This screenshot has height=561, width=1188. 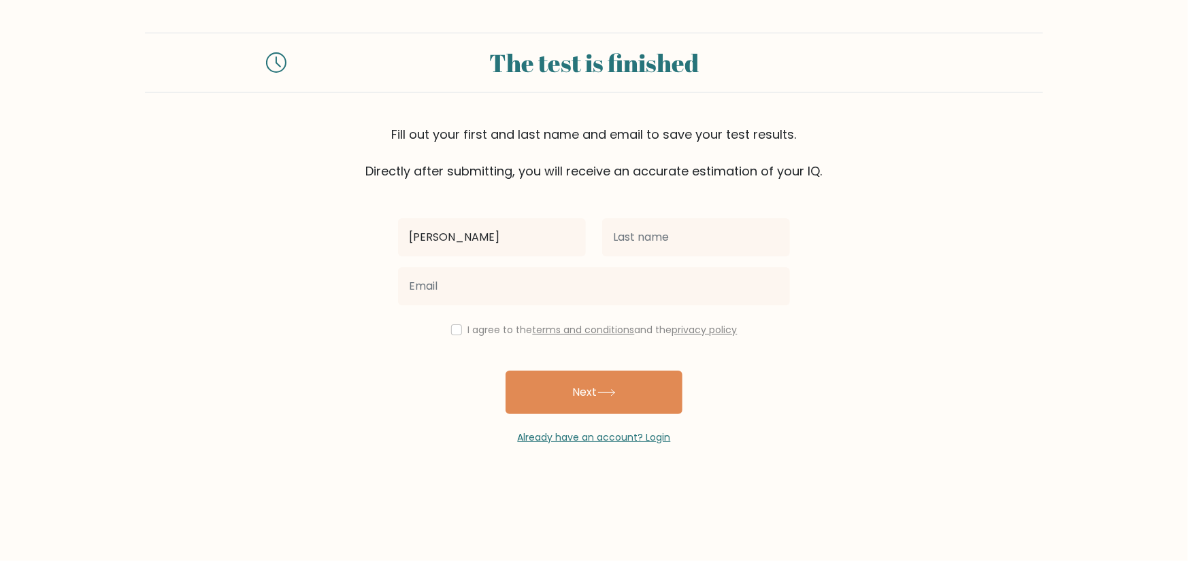 I want to click on a: terms and conditions, so click(x=584, y=330).